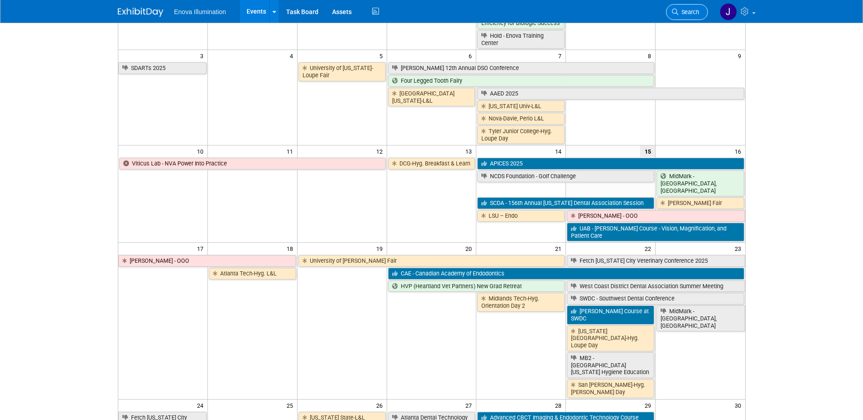 The image size is (863, 420). What do you see at coordinates (382, 55) in the screenshot?
I see `span: 5` at bounding box center [382, 55].